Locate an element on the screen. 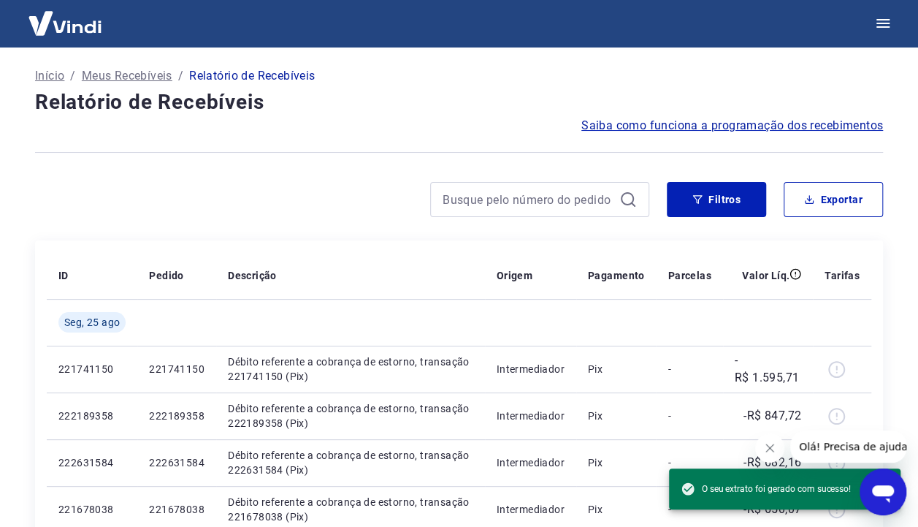  img: Vindi is located at coordinates (65, 23).